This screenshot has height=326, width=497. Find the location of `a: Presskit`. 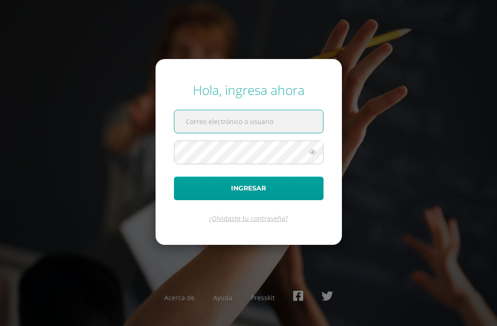

a: Presskit is located at coordinates (263, 297).